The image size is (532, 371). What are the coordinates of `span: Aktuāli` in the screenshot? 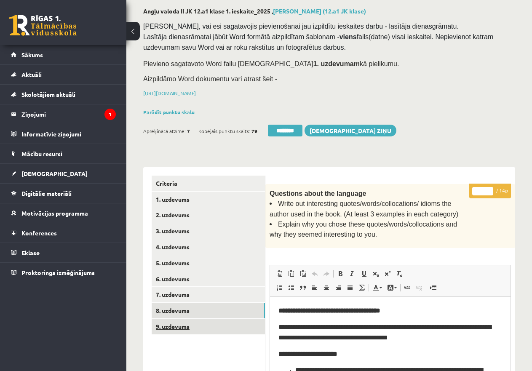 It's located at (32, 74).